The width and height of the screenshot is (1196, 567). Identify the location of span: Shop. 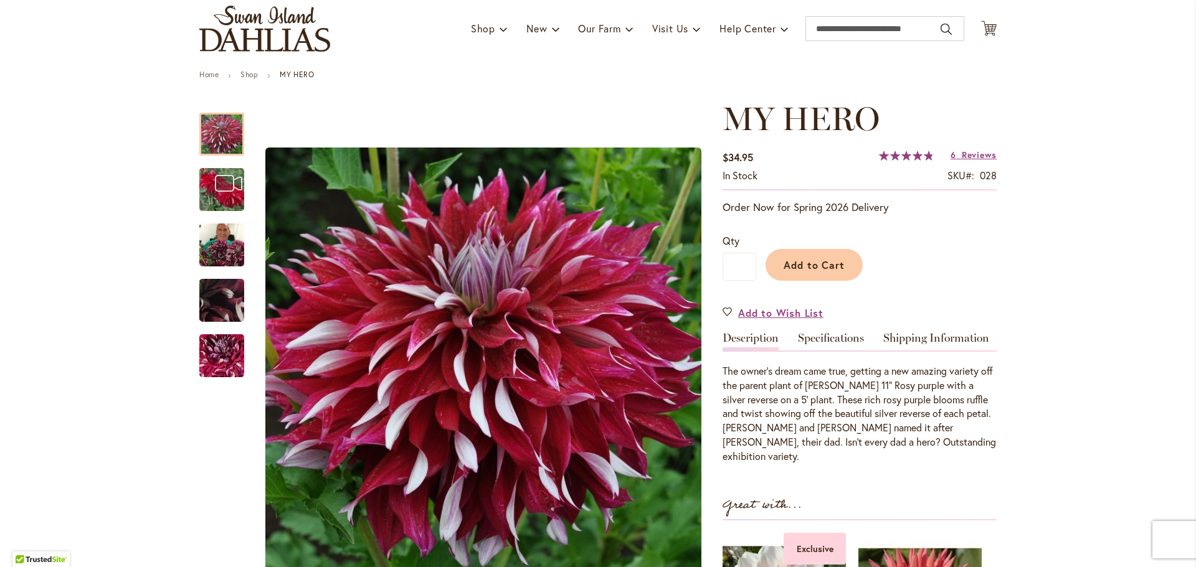
(483, 28).